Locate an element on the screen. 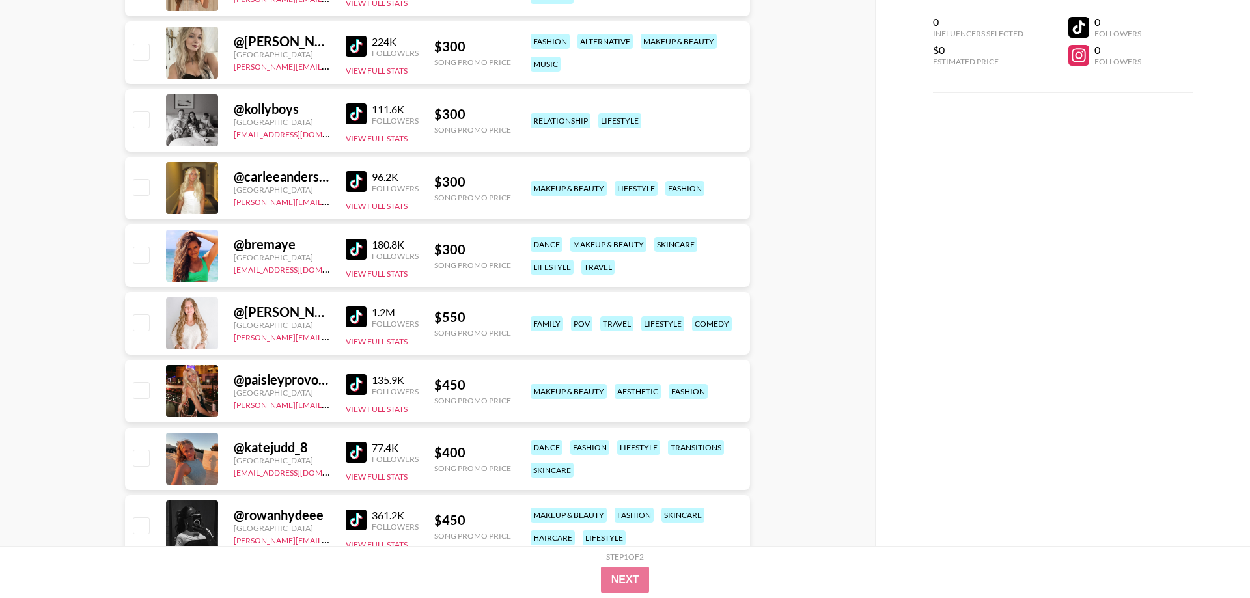 This screenshot has height=598, width=1250. div: pov is located at coordinates (582, 324).